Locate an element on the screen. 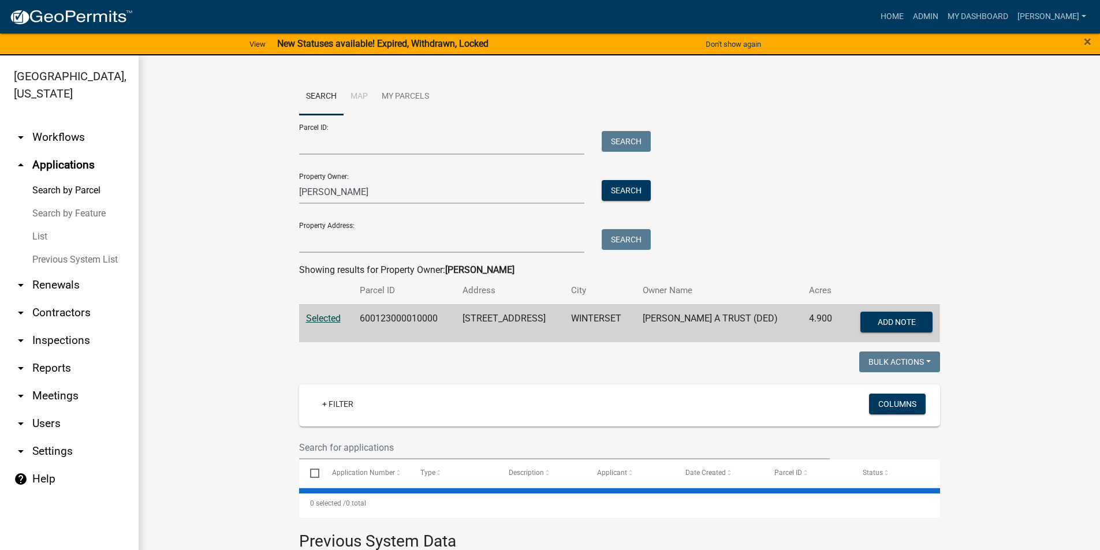 The image size is (1100, 550). td: 600123000010000 is located at coordinates (404, 323).